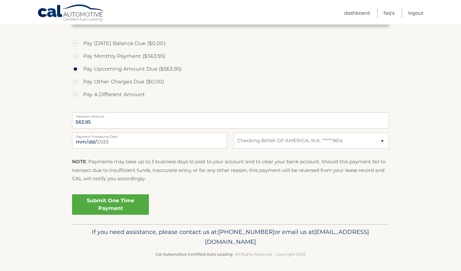  What do you see at coordinates (357, 13) in the screenshot?
I see `a: Dashboard` at bounding box center [357, 13].